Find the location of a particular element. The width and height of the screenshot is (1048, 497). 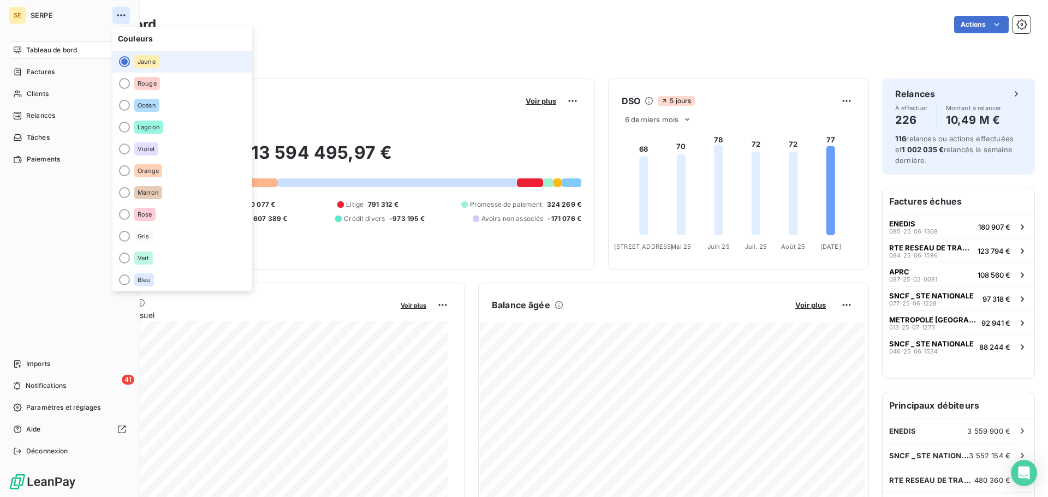

span: -171 076 € is located at coordinates (565, 219).